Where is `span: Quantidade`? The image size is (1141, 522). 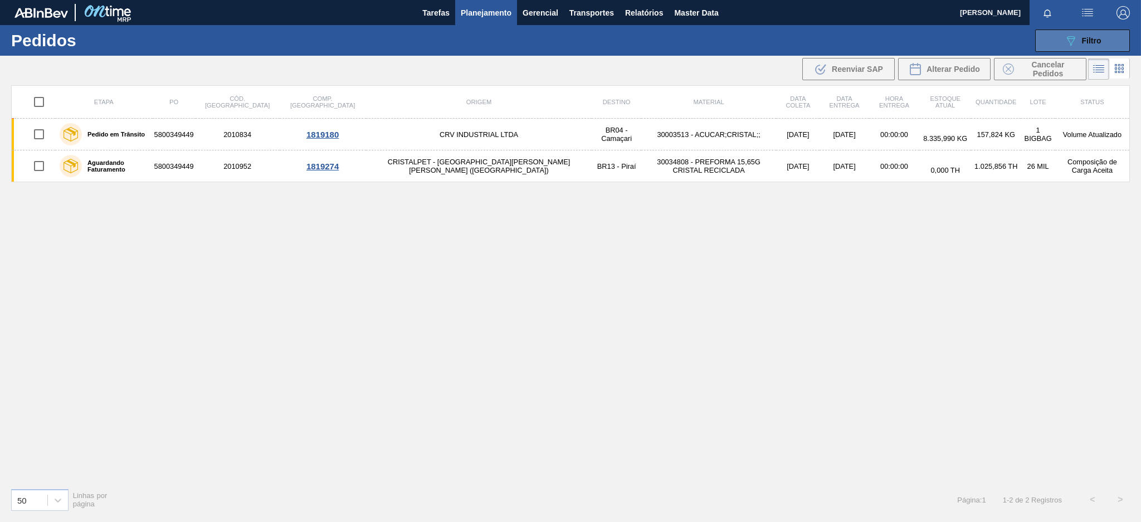 span: Quantidade is located at coordinates (996, 102).